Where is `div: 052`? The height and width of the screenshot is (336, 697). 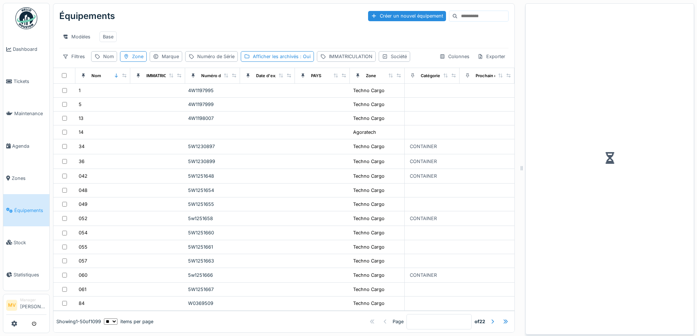
div: 052 is located at coordinates (83, 219).